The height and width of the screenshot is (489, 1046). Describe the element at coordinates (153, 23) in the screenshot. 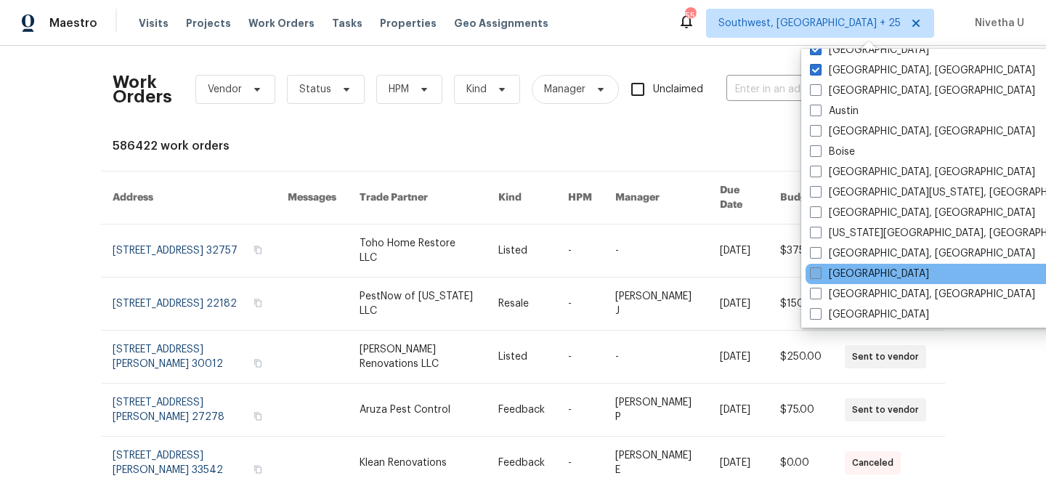

I see `span: Visits` at that location.